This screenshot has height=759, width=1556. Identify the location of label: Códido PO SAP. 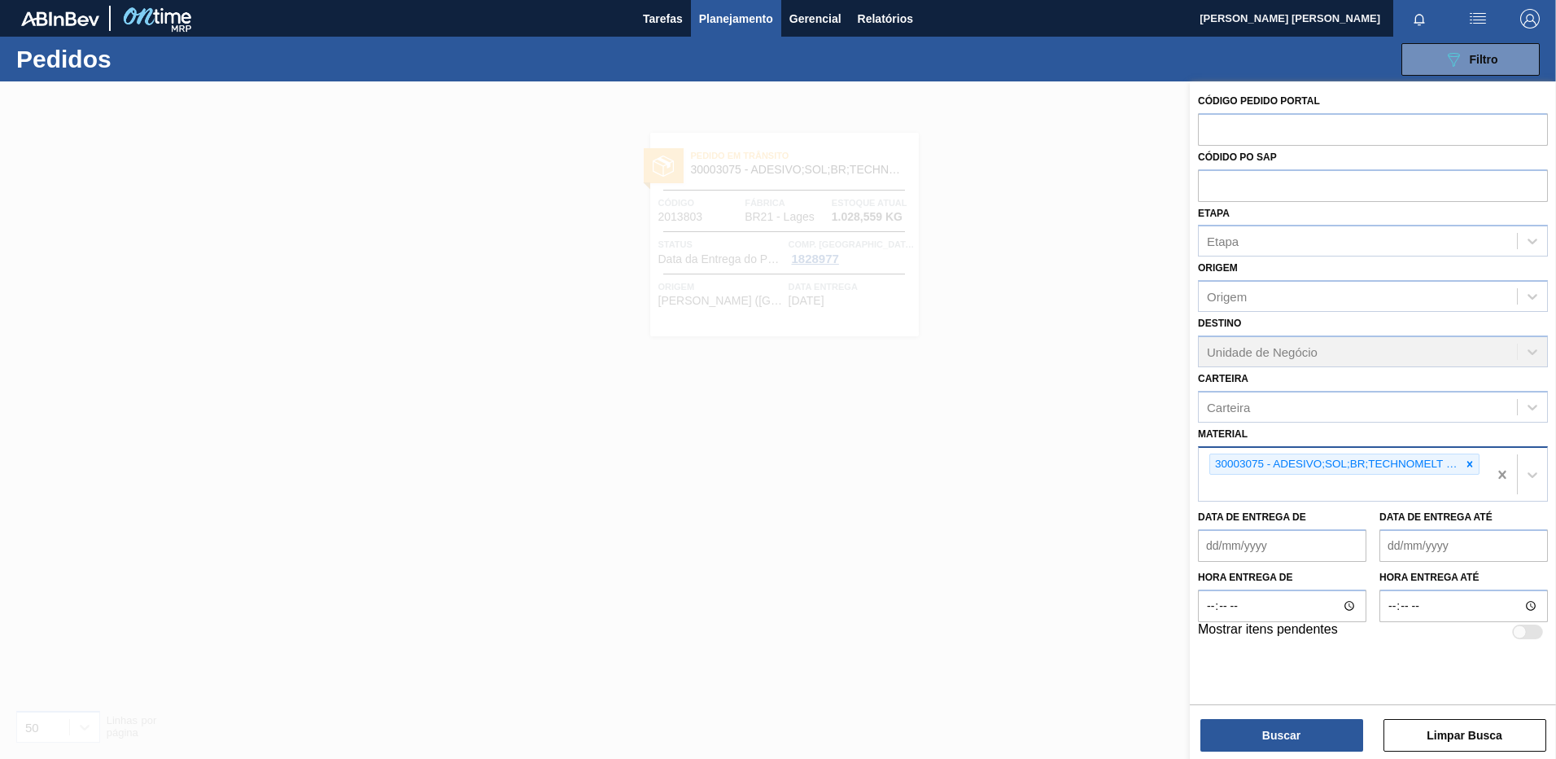
(1237, 157).